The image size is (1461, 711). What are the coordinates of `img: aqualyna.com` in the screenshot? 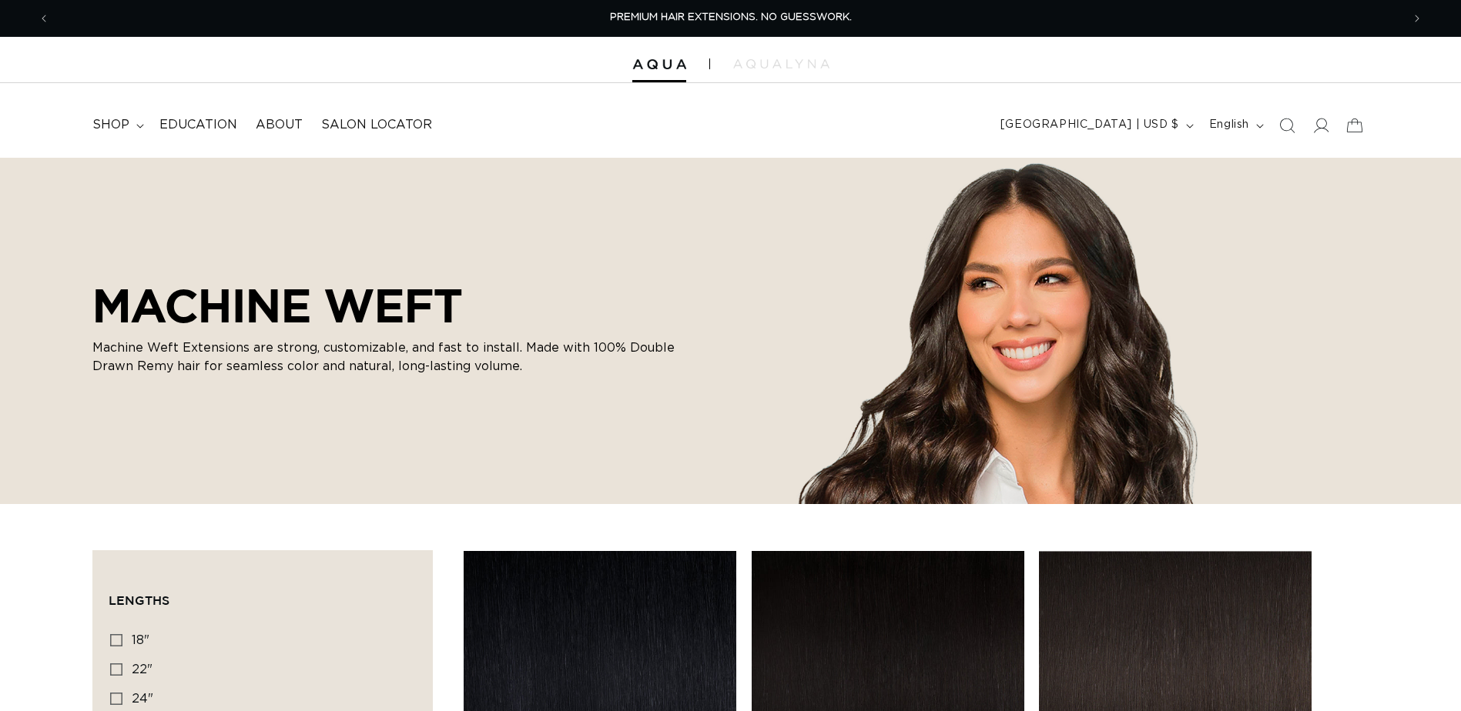 It's located at (781, 64).